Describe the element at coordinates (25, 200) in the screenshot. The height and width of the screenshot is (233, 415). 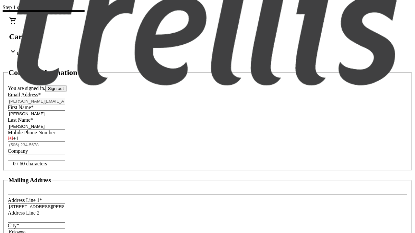
I see `label: Address Line 1*` at that location.